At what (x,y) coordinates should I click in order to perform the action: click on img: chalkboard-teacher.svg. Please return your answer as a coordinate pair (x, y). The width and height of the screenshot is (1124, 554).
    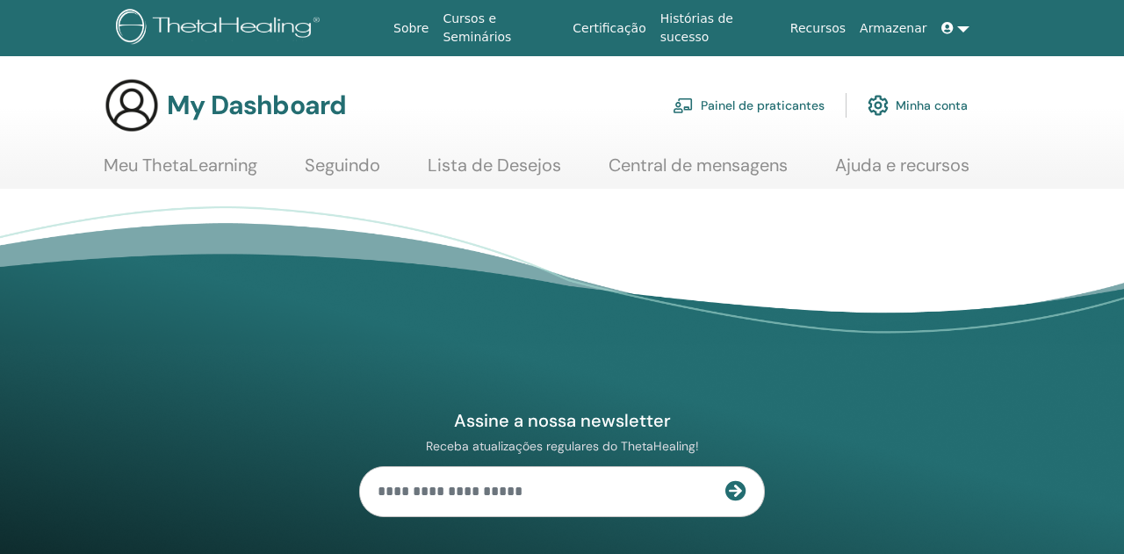
    Looking at the image, I should click on (683, 105).